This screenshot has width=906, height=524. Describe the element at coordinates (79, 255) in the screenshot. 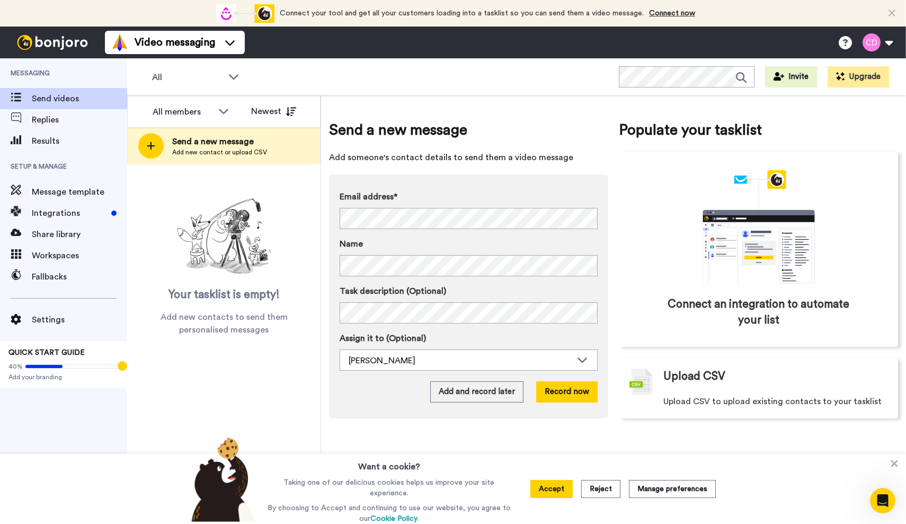

I see `span: Workspaces` at that location.